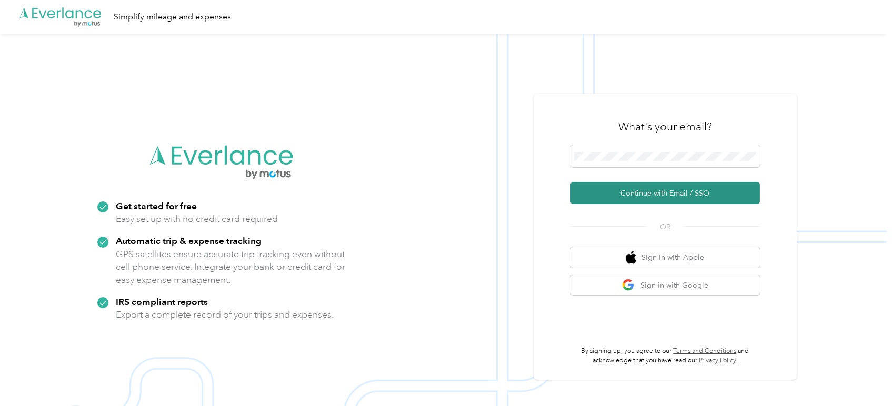  Describe the element at coordinates (665, 285) in the screenshot. I see `button: google logoSign in with Google` at that location.